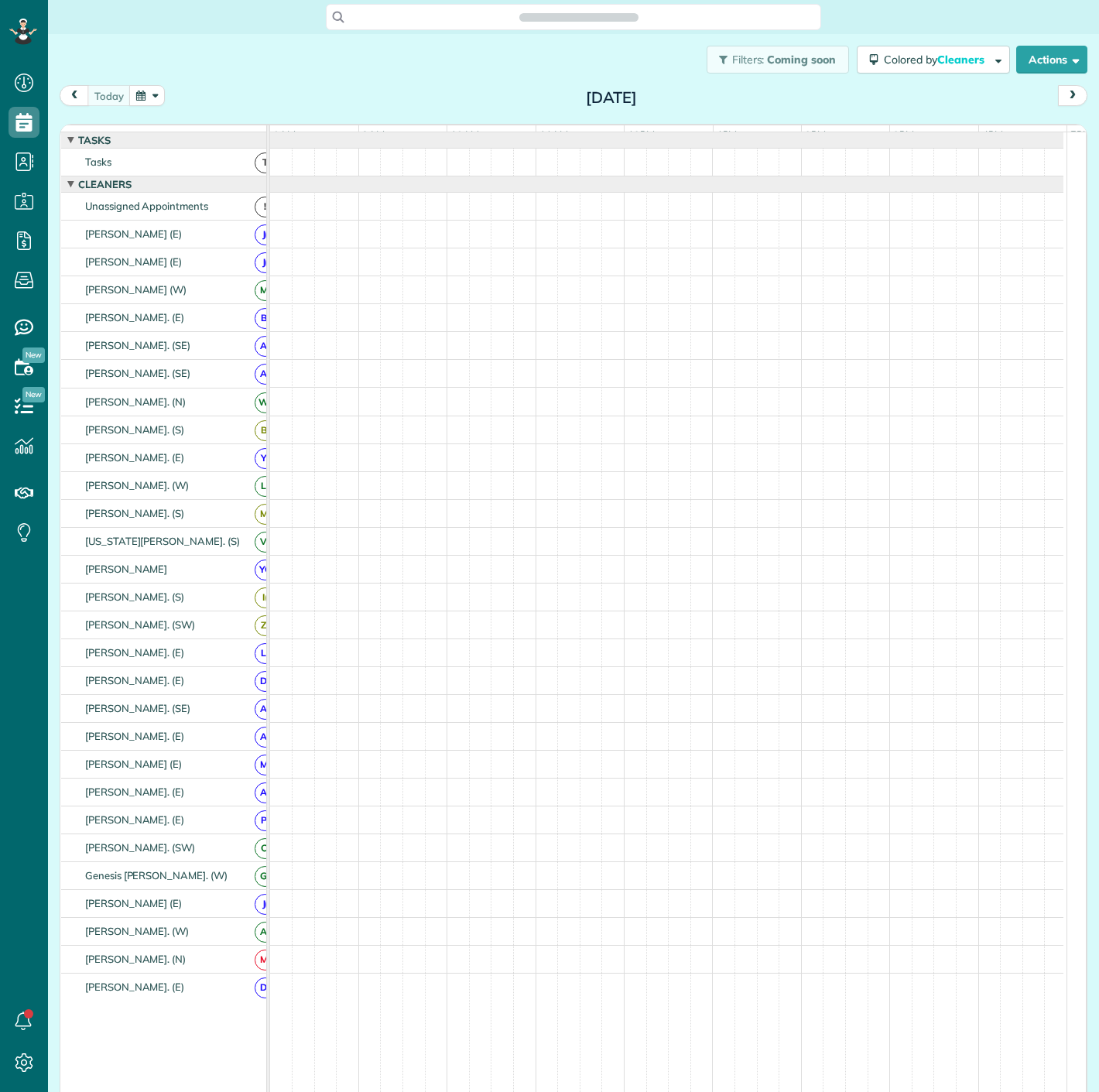 The height and width of the screenshot is (1092, 1099). What do you see at coordinates (748, 59) in the screenshot?
I see `span: Filters:` at bounding box center [748, 59].